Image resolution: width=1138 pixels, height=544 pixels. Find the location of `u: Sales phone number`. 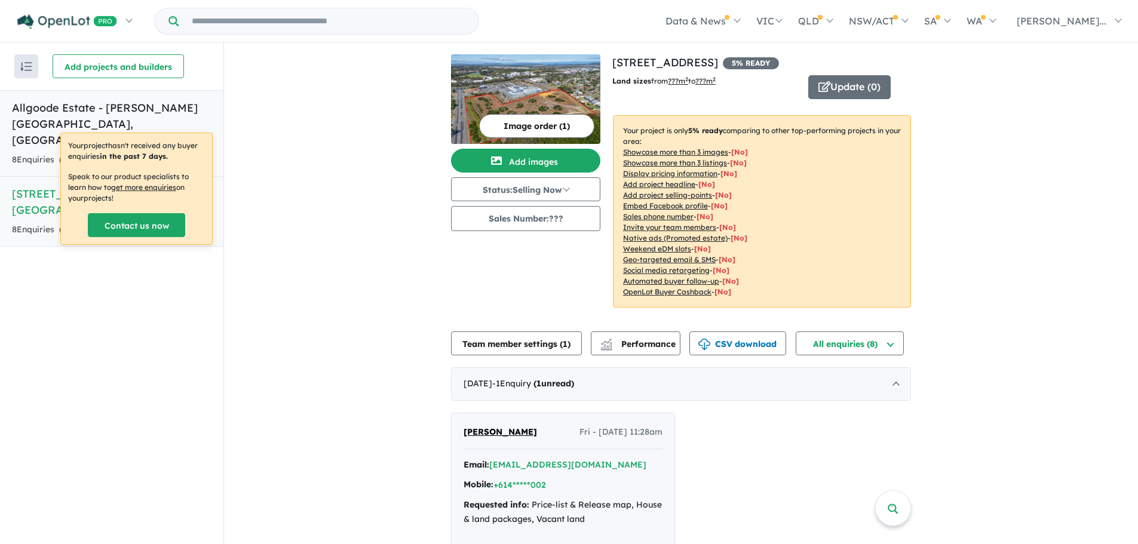

u: Sales phone number is located at coordinates (659, 216).